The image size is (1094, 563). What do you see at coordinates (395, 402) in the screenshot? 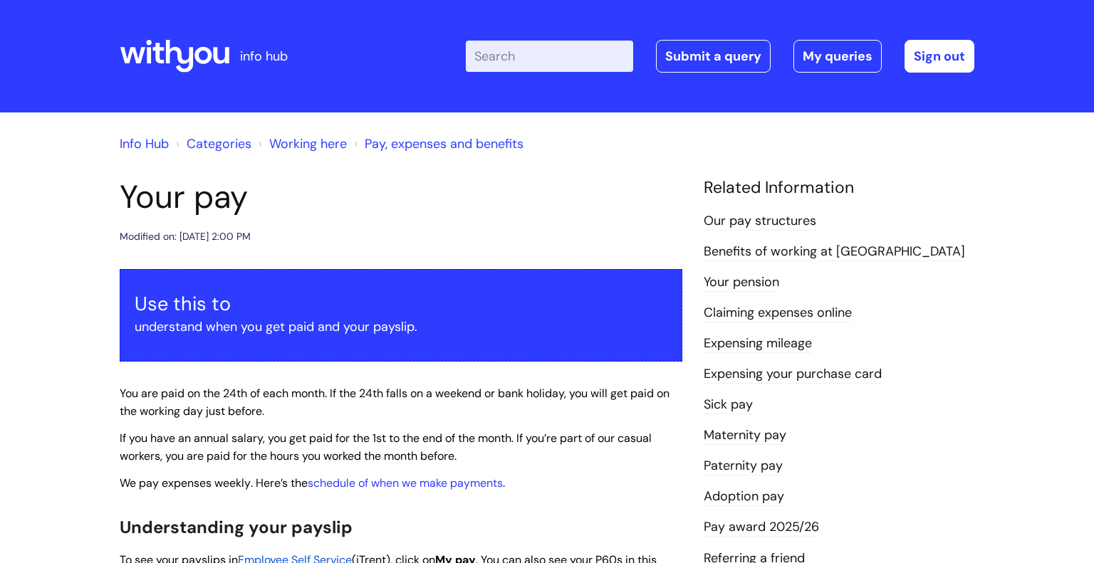
I see `span: You are paid on the 24th of each month. If the 24th falls on a weekend or bank holiday, you will ...` at bounding box center [395, 402].